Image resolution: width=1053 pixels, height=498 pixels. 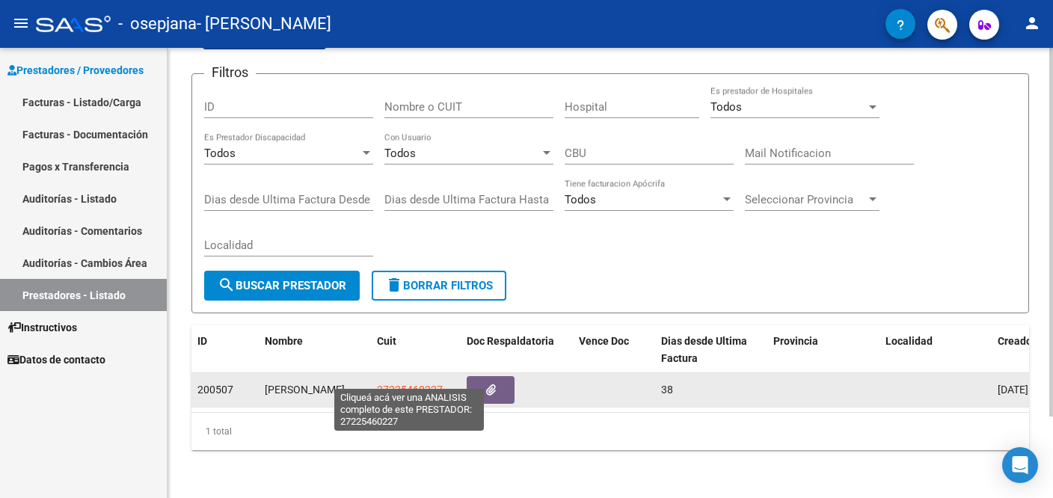 I want to click on span: Borrar Filtros, so click(x=439, y=286).